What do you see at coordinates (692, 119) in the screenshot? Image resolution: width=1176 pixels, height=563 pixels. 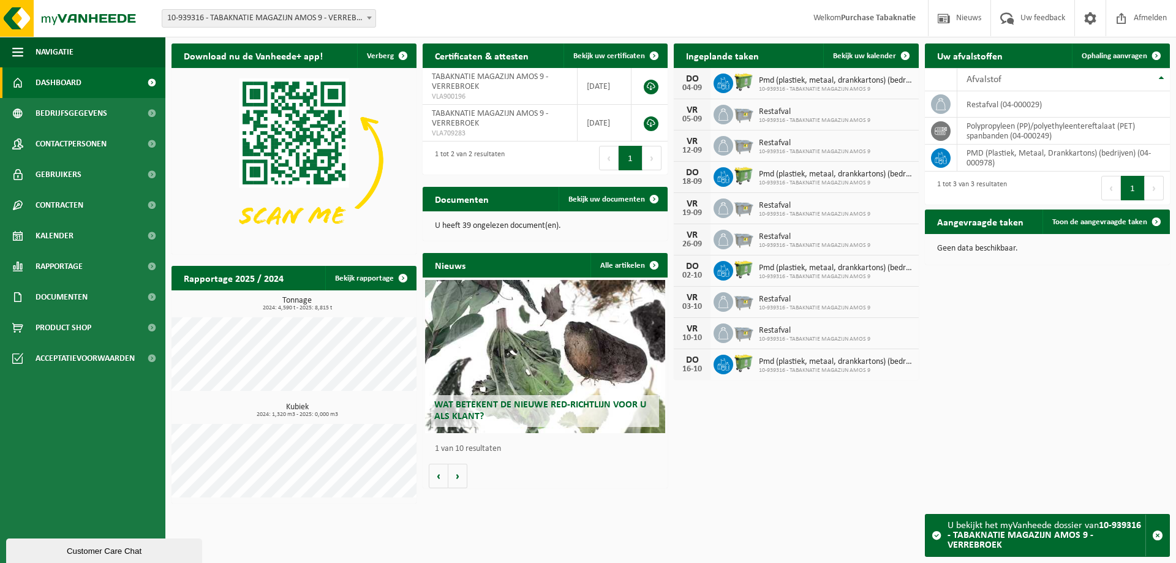 I see `div: 05-09` at bounding box center [692, 119].